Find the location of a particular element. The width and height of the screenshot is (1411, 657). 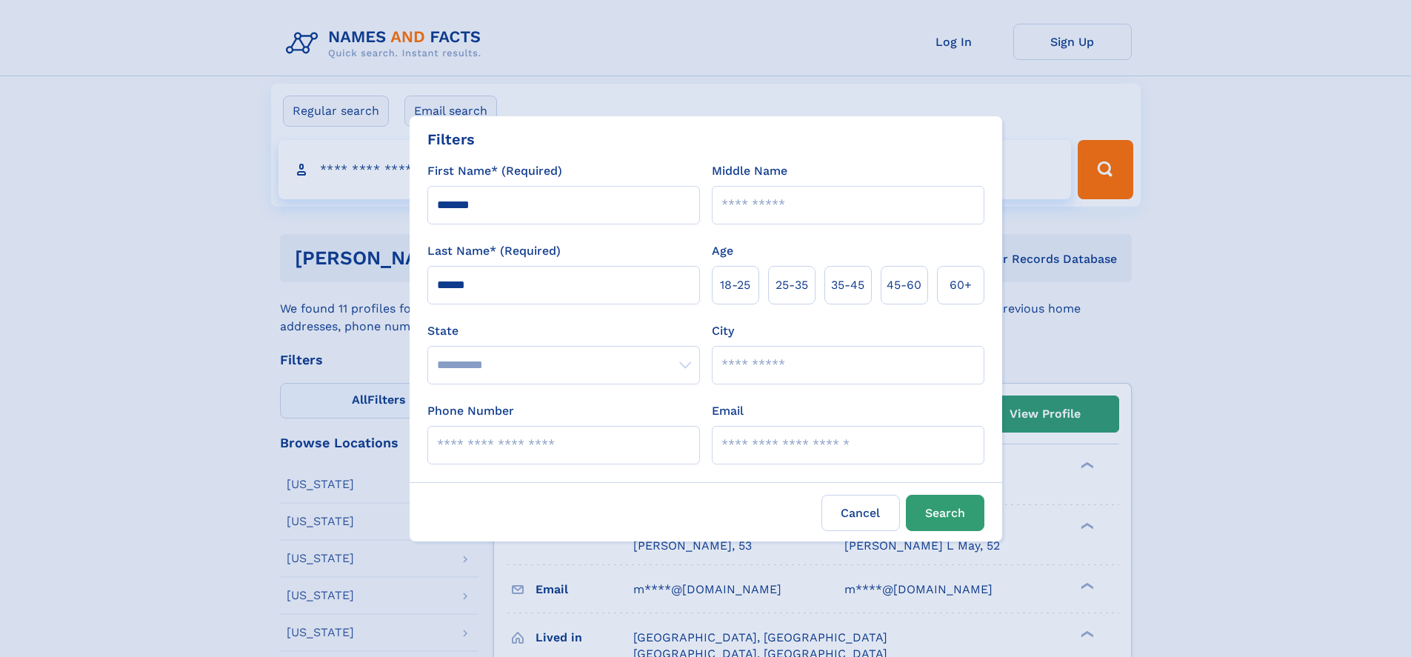

div: Filters is located at coordinates (451, 139).